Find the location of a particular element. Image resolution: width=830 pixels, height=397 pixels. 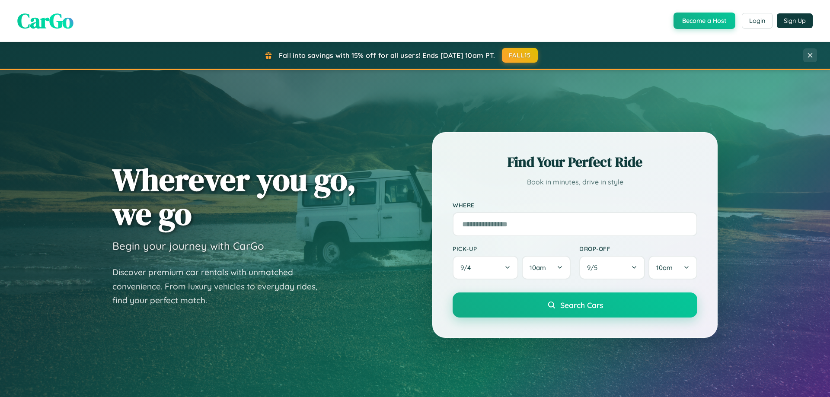

h1: Wherever you go, we go is located at coordinates (234, 197).